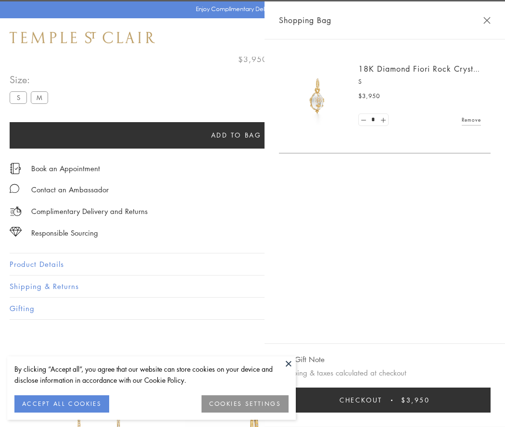 The width and height of the screenshot is (505, 427). What do you see at coordinates (15, 232) in the screenshot?
I see `img: icon_sourcing.svg` at bounding box center [15, 232].